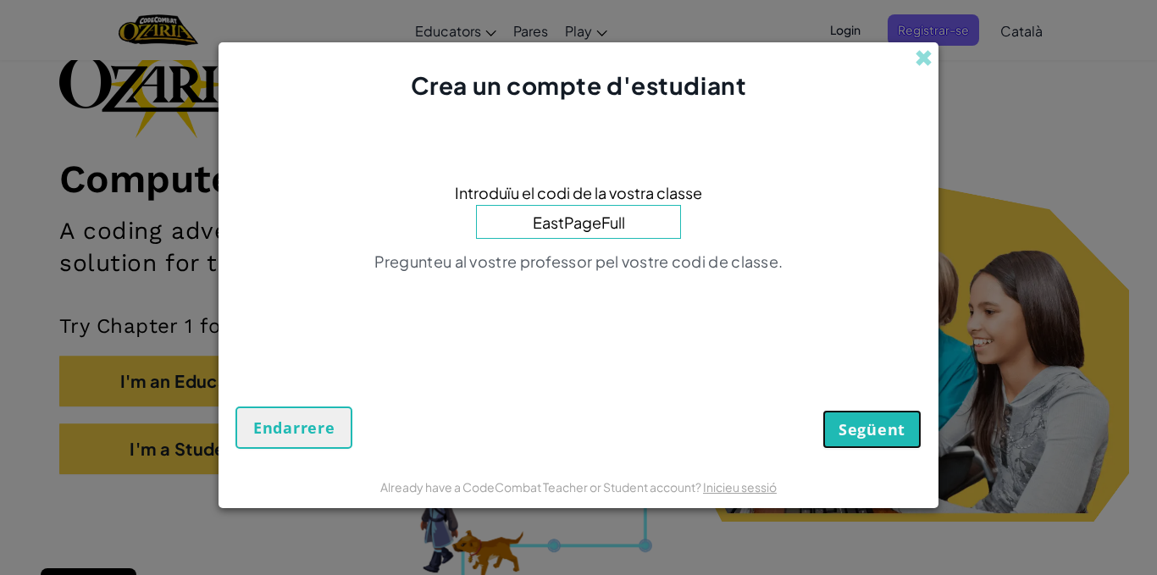 This screenshot has width=1157, height=575. I want to click on button: Endarrere, so click(294, 428).